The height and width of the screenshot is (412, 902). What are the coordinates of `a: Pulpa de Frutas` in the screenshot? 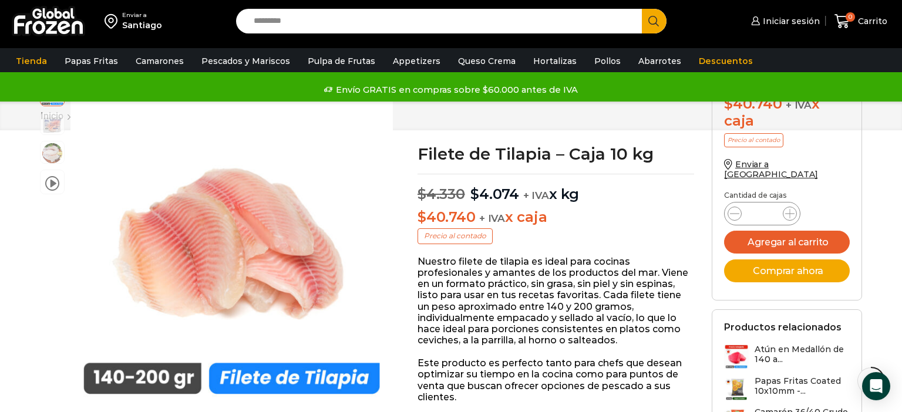 It's located at (341, 61).